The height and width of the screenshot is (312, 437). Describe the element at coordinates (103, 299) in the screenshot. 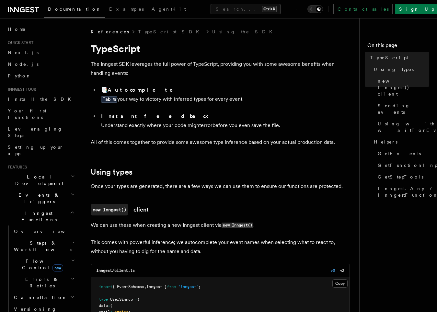

I see `span: type` at that location.